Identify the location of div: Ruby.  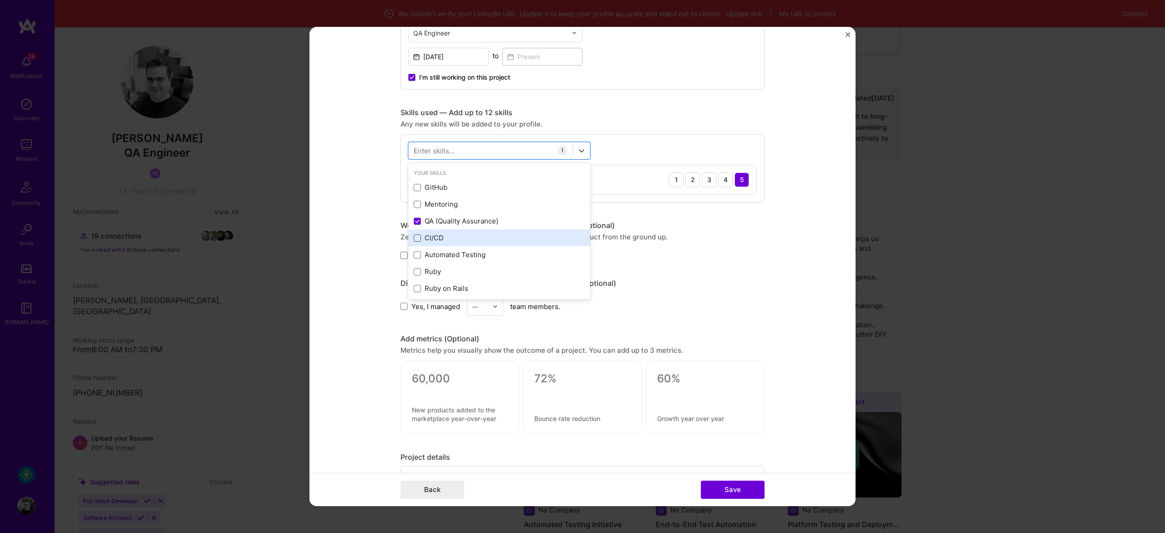
(499, 271).